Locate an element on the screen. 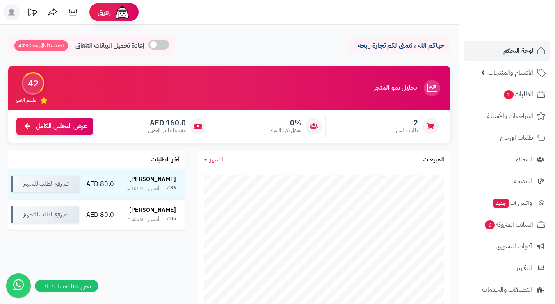 This screenshot has width=555, height=304. h3: المبيعات is located at coordinates (433, 160).